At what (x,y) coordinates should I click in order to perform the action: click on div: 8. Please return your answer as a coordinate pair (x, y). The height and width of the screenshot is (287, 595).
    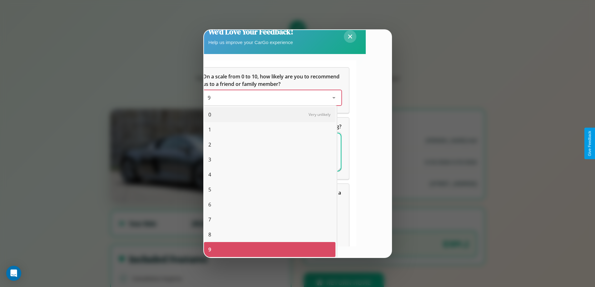
    Looking at the image, I should click on (269, 234).